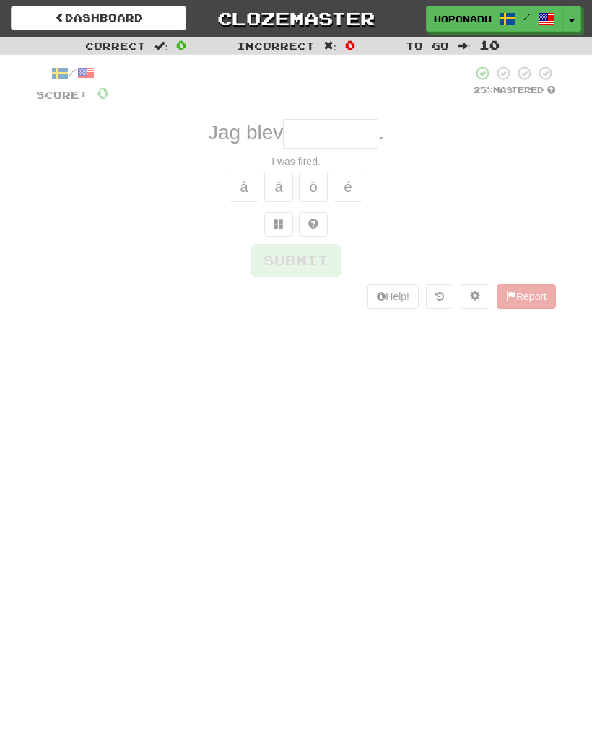 Image resolution: width=592 pixels, height=753 pixels. I want to click on button: Submit, so click(296, 260).